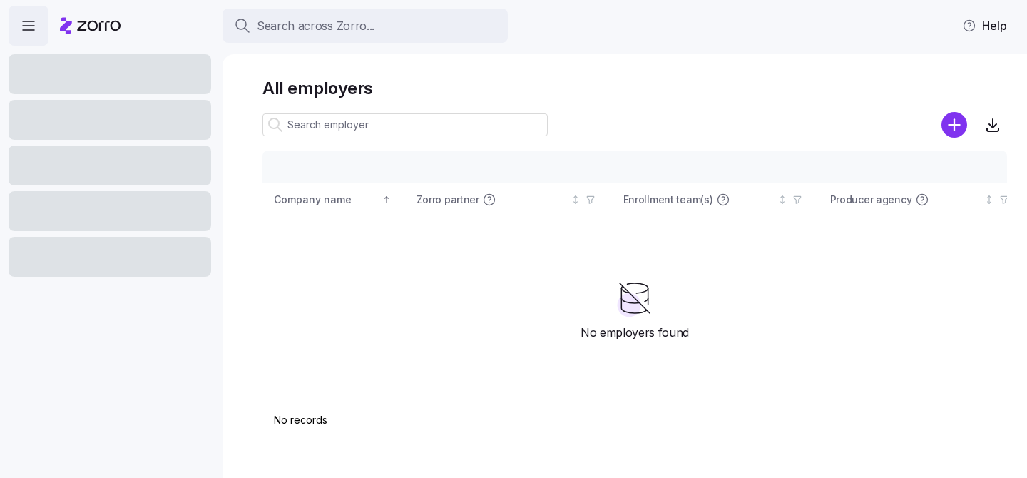 The width and height of the screenshot is (1027, 478). What do you see at coordinates (326, 200) in the screenshot?
I see `div: Company name` at bounding box center [326, 200].